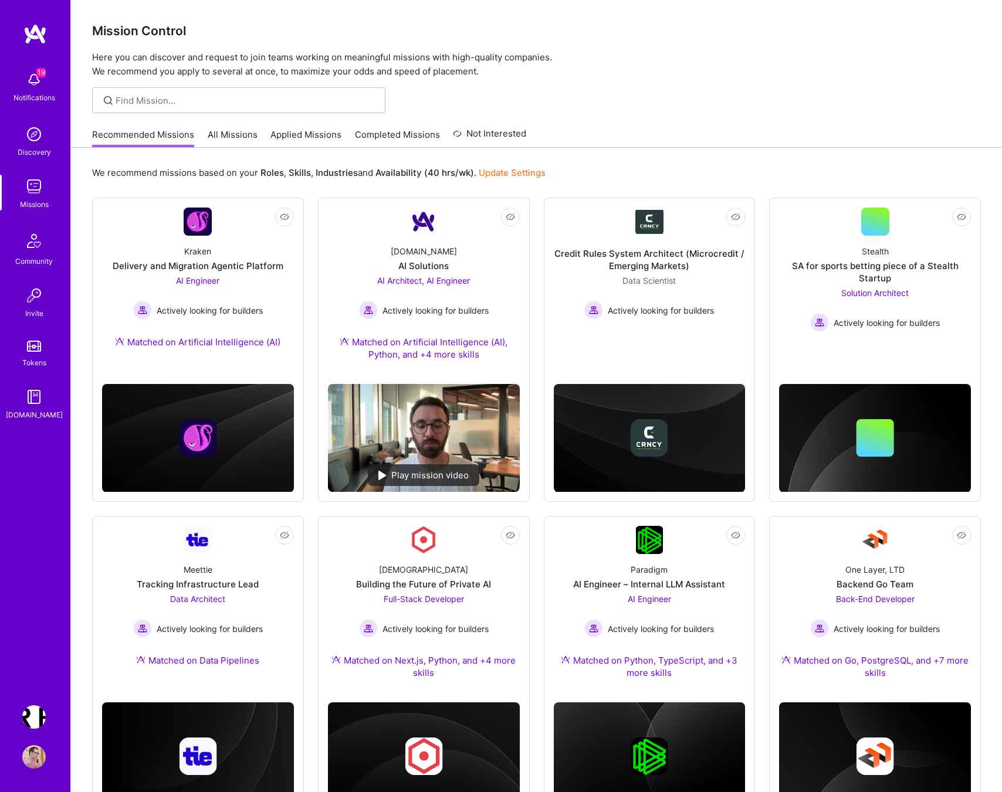 Image resolution: width=1002 pixels, height=792 pixels. What do you see at coordinates (397, 138) in the screenshot?
I see `a: Completed Missions` at bounding box center [397, 138].